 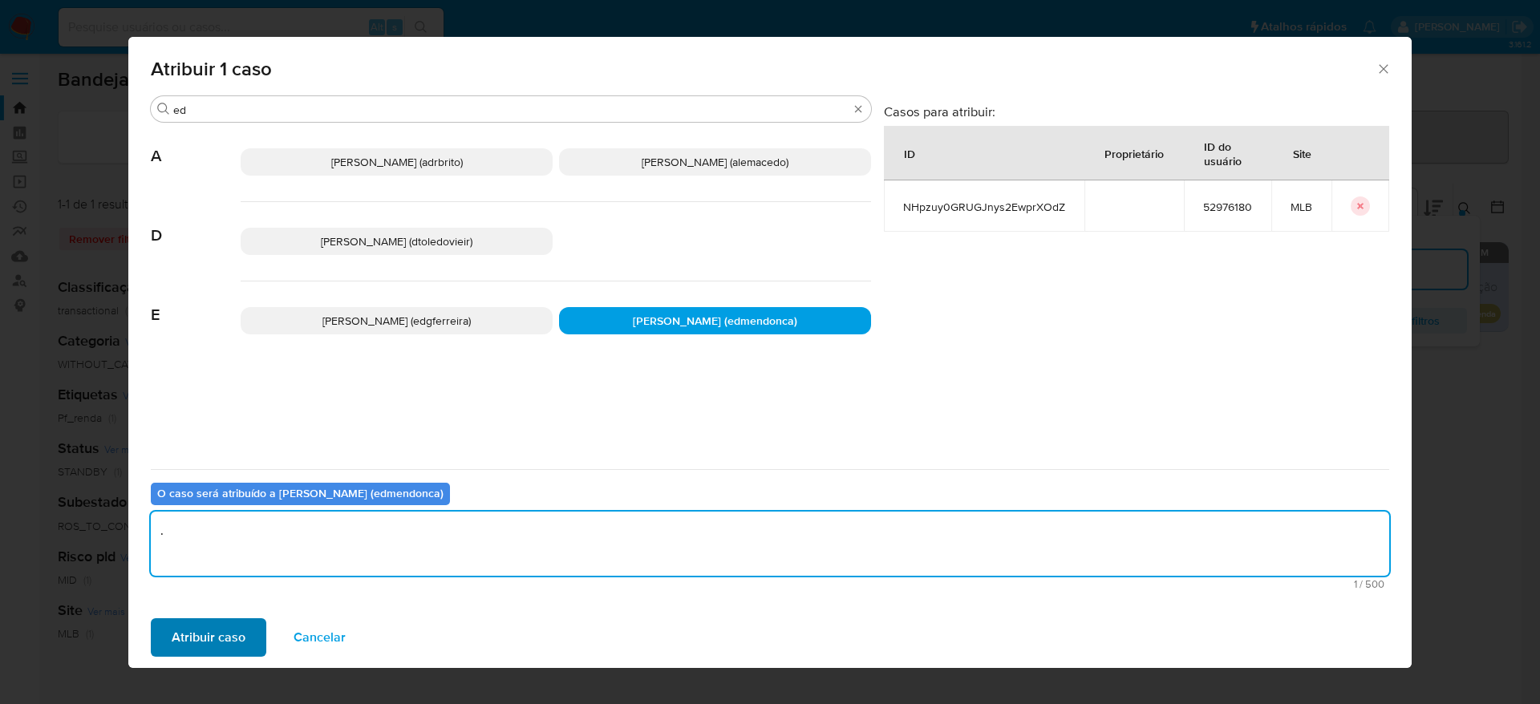 What do you see at coordinates (984, 207) in the screenshot?
I see `span: NHpzuy0GRUGJnys2EwprXOdZ` at bounding box center [984, 207].